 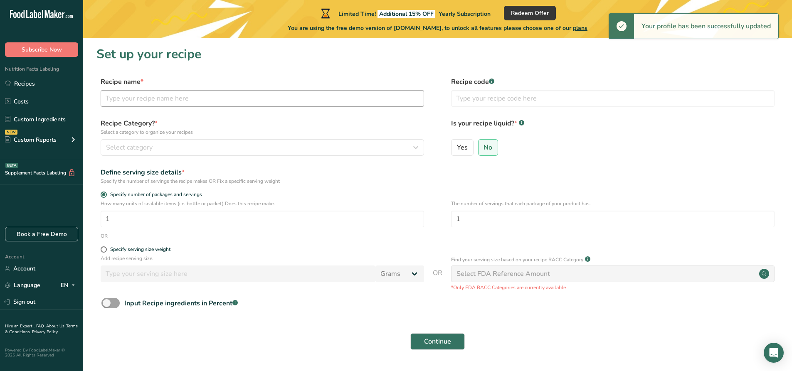 What do you see at coordinates (262, 127) in the screenshot?
I see `label: Recipe Category?` at bounding box center [262, 127].